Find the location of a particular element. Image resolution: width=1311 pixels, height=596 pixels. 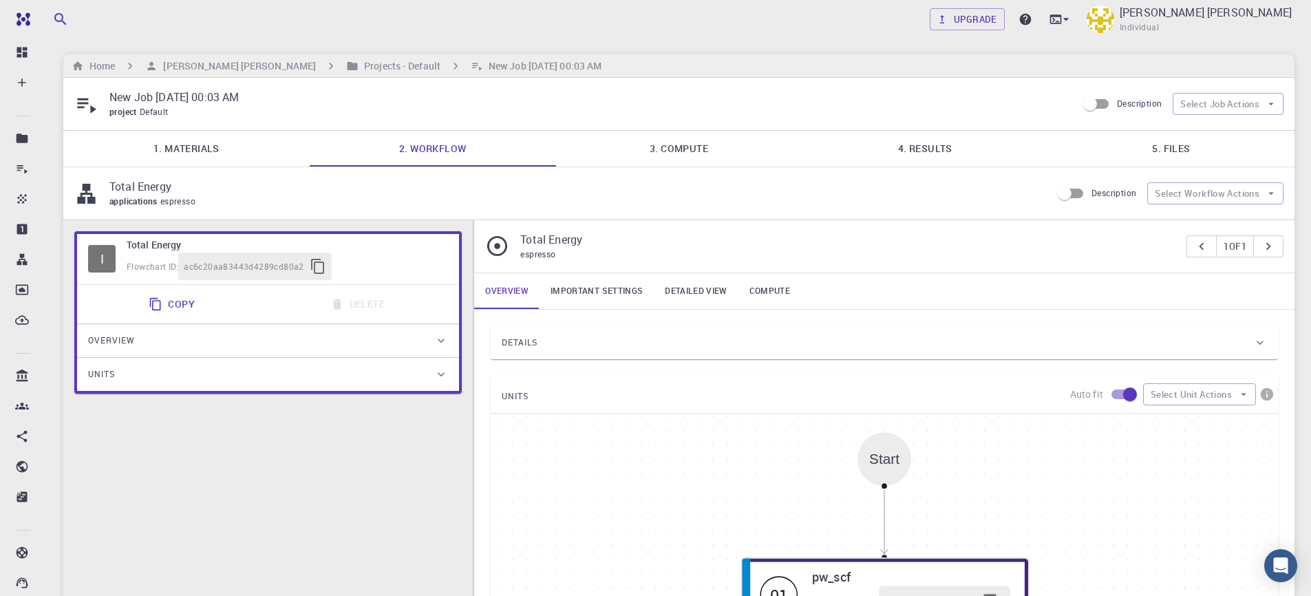

a: Important settings is located at coordinates (597, 291).